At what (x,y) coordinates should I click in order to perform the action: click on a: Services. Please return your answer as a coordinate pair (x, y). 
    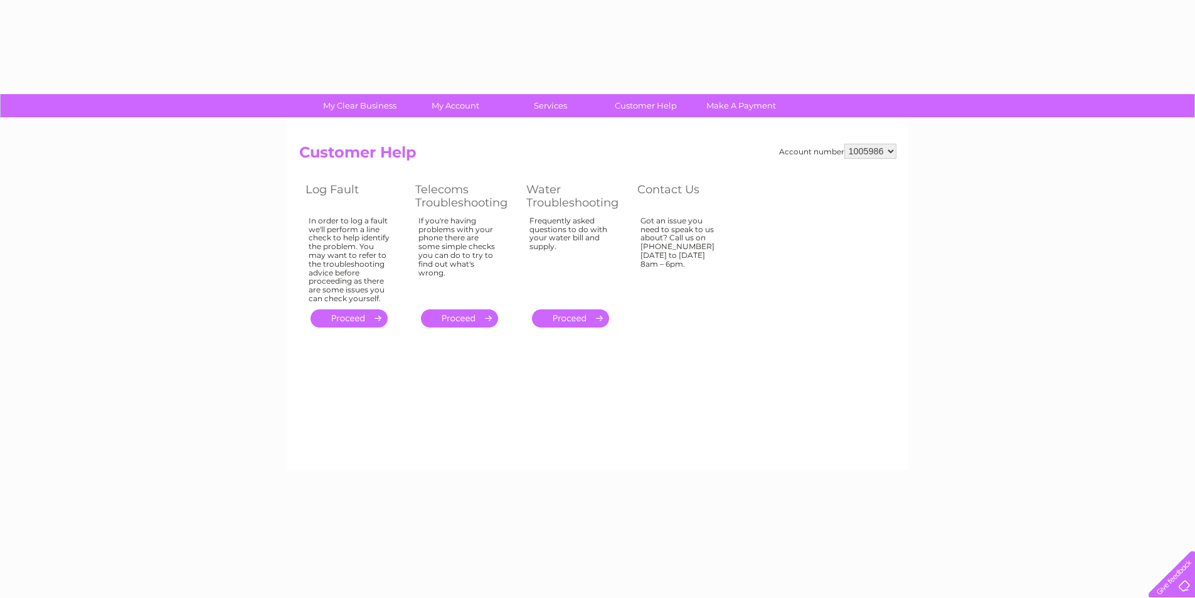
    Looking at the image, I should click on (550, 105).